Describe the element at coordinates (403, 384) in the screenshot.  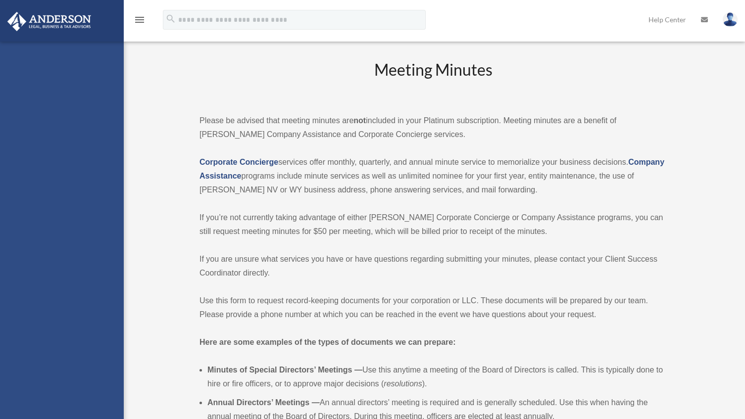
I see `em: resolutions` at that location.